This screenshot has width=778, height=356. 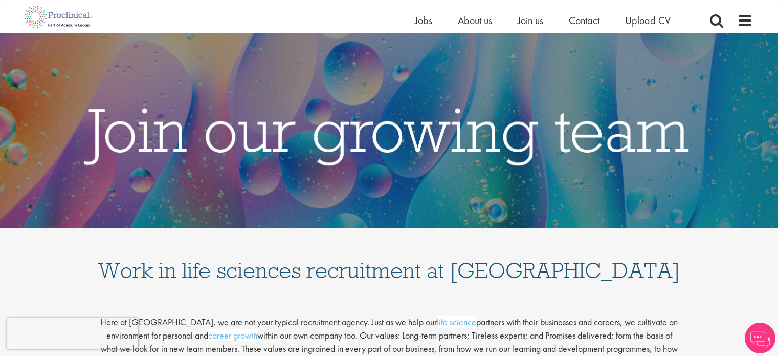 I want to click on span: Join us, so click(x=531, y=20).